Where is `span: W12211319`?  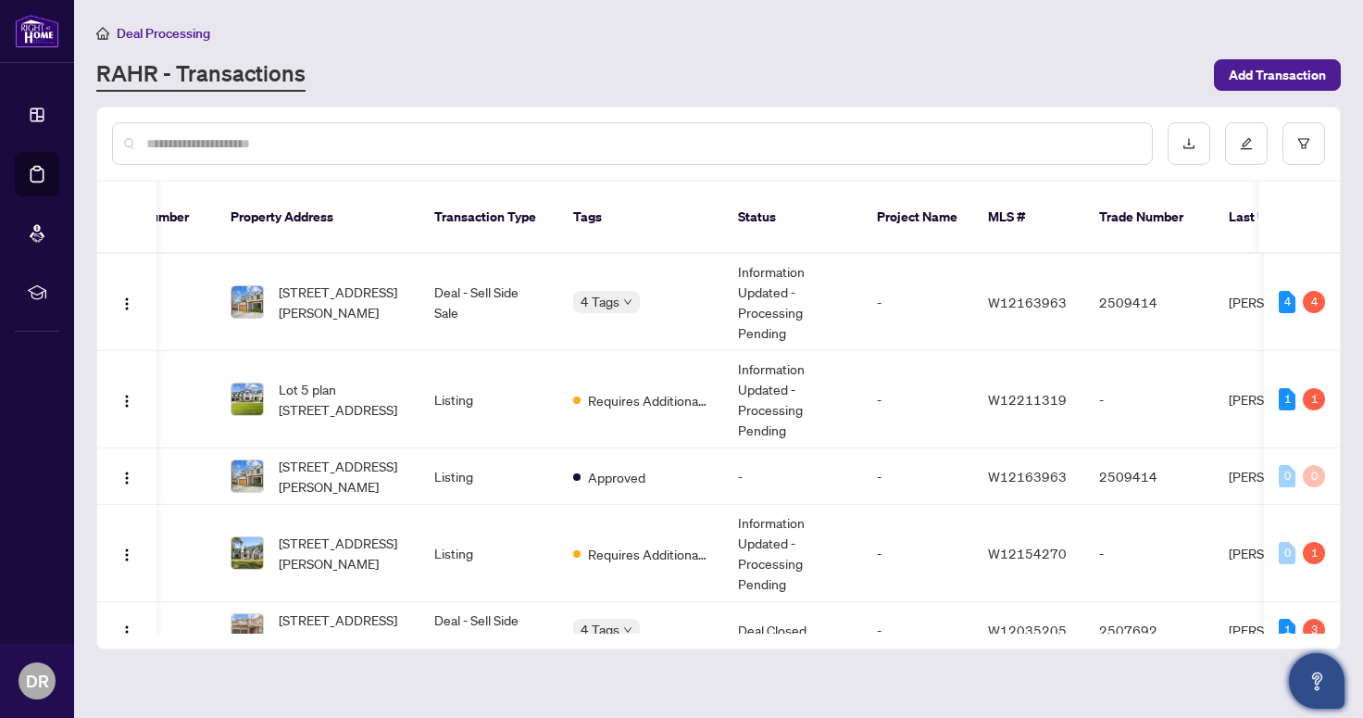
span: W12211319 is located at coordinates (1027, 399).